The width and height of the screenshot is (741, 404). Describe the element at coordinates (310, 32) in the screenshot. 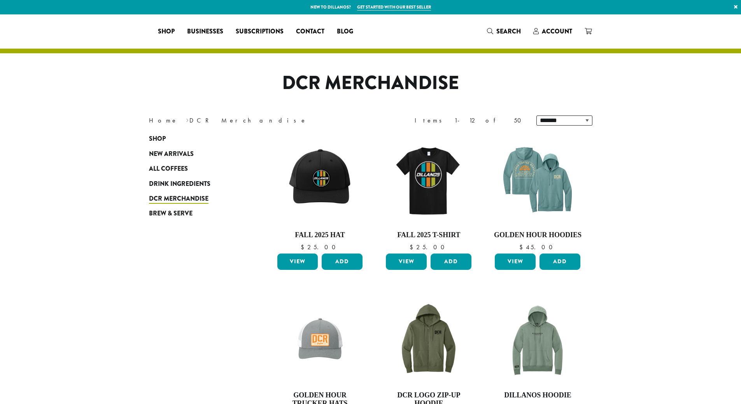

I see `span: Contact` at that location.